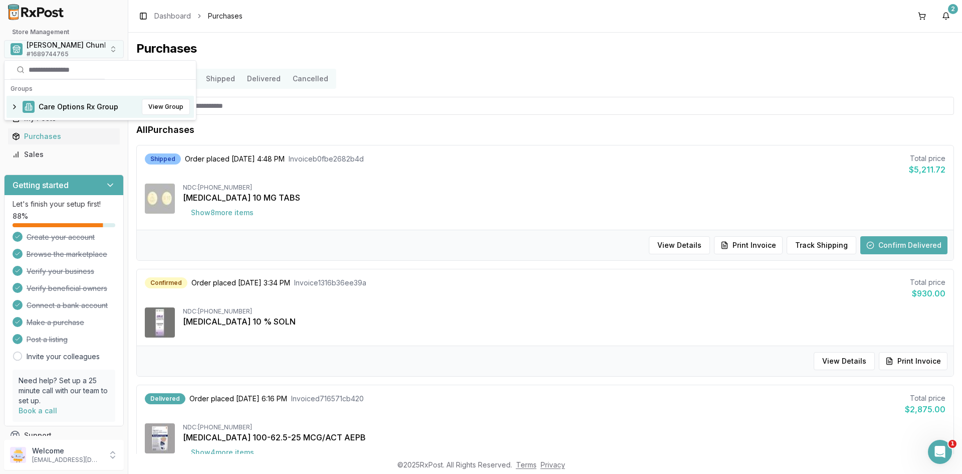  Describe the element at coordinates (60, 271) in the screenshot. I see `span: Verify your business` at that location.